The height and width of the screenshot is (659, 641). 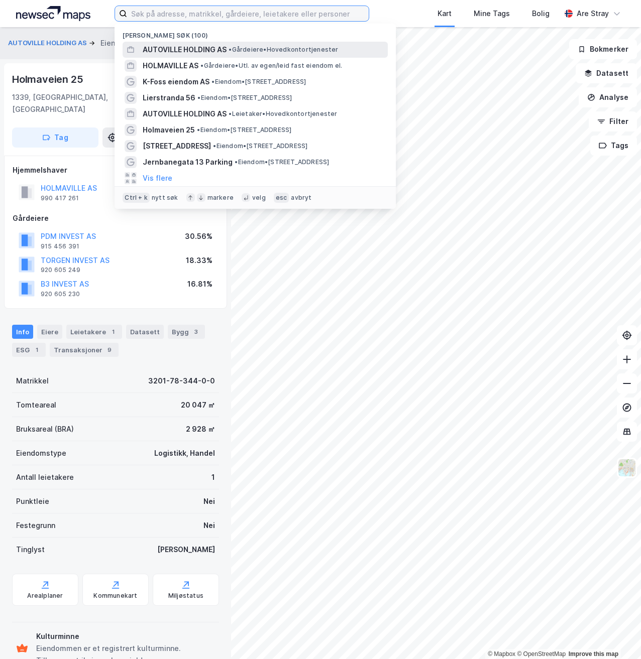 What do you see at coordinates (23, 332) in the screenshot?
I see `div: Info` at bounding box center [23, 332].